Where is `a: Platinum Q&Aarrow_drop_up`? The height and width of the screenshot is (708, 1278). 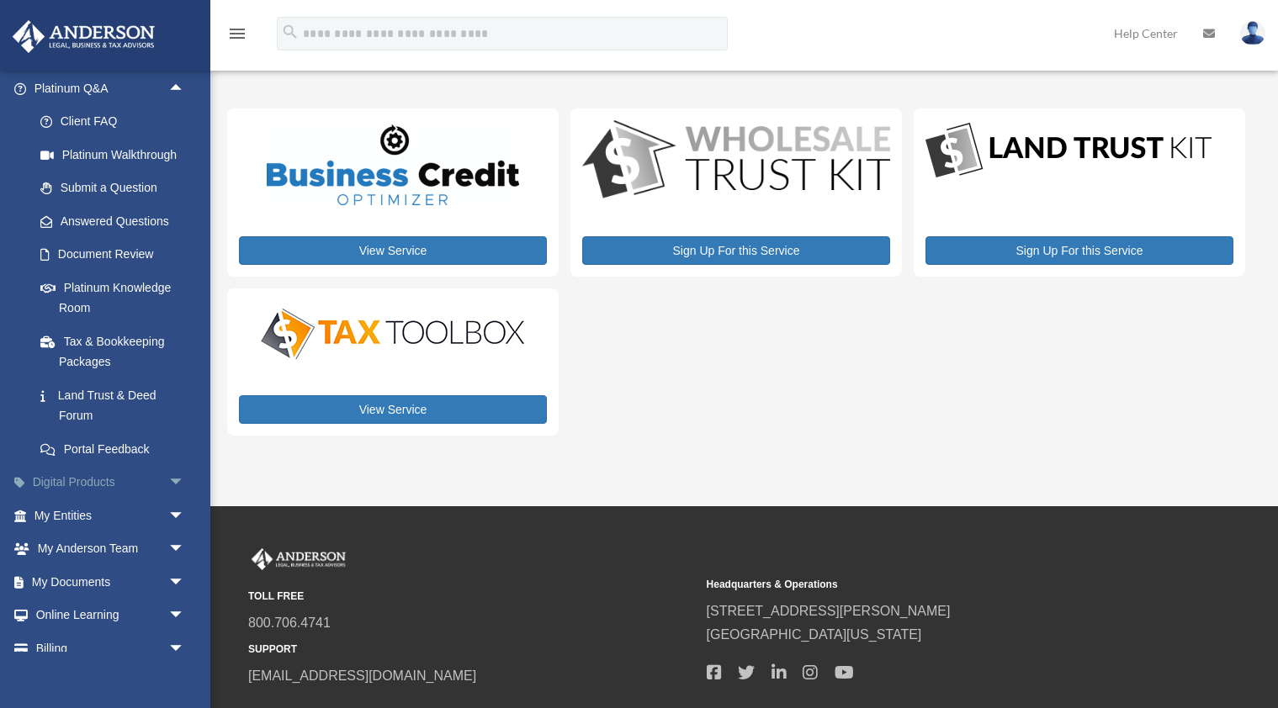 a: Platinum Q&Aarrow_drop_up is located at coordinates (111, 88).